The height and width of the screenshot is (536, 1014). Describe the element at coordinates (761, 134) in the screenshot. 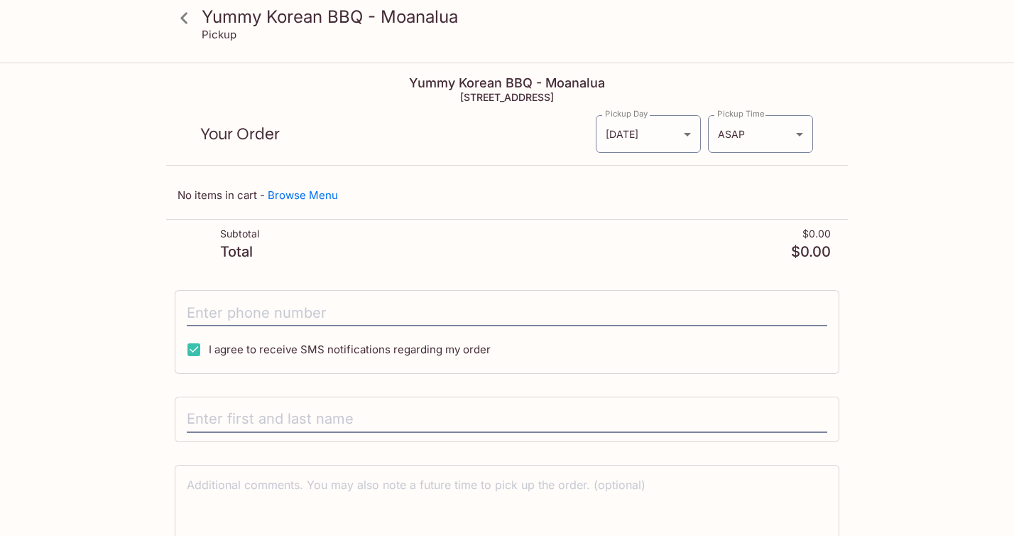

I see `div: ASAP` at that location.